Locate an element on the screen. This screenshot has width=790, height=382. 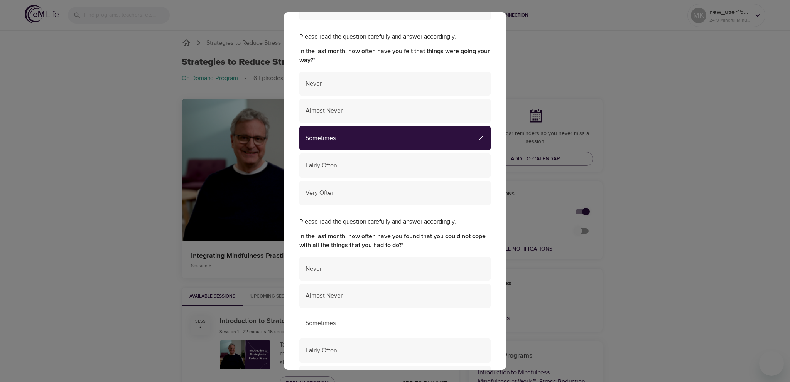
span: Very Often is located at coordinates (395, 193).